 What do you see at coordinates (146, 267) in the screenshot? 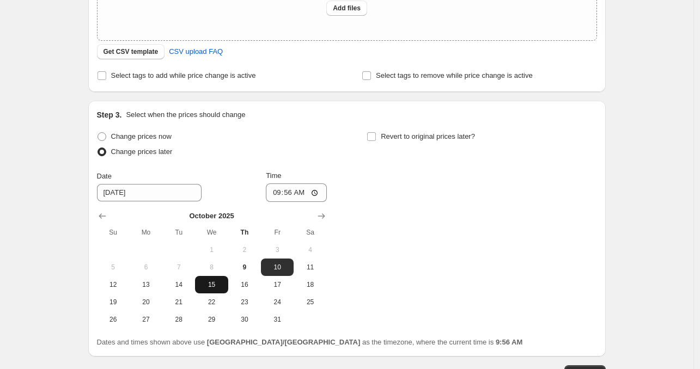
I see `button: Monday October 6 2025` at bounding box center [146, 267].